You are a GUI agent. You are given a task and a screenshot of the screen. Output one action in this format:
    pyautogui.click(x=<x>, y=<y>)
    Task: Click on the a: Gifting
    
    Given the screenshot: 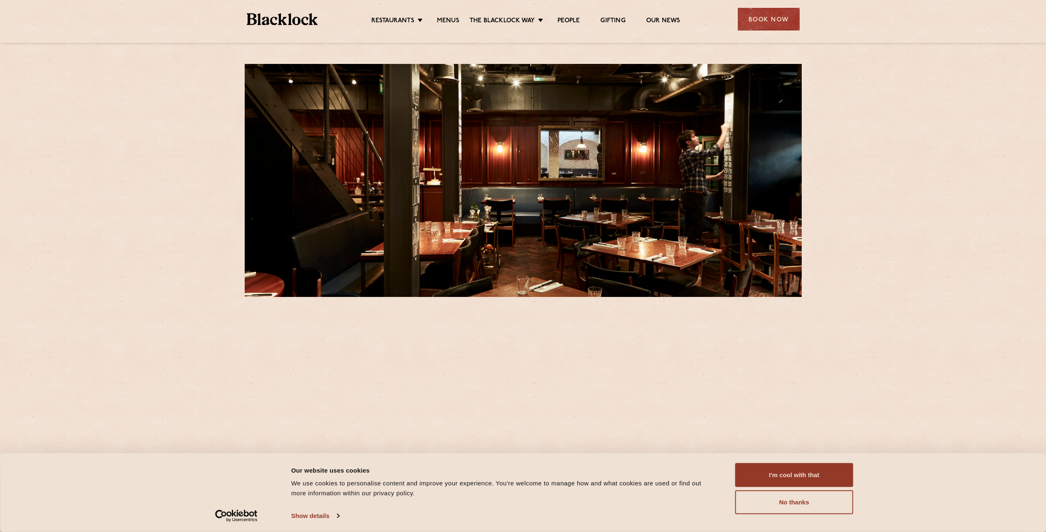 What is the action you would take?
    pyautogui.click(x=612, y=21)
    